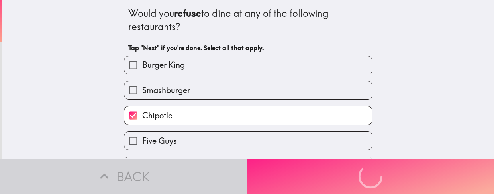 Image resolution: width=494 pixels, height=194 pixels. I want to click on button: Chipotle, so click(248, 115).